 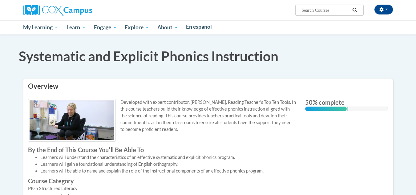 I want to click on span: Learn, so click(x=76, y=27).